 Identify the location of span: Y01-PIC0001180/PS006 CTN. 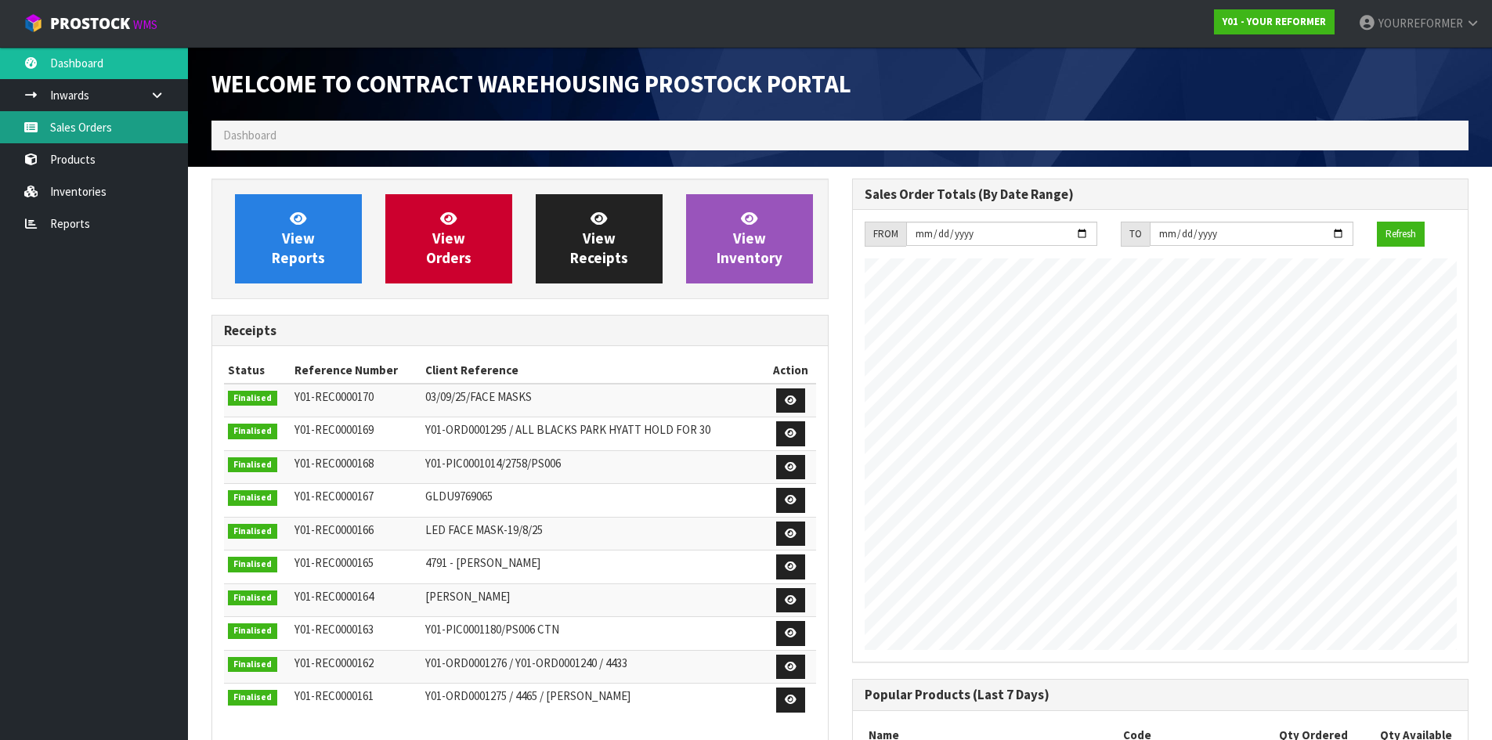
(492, 629).